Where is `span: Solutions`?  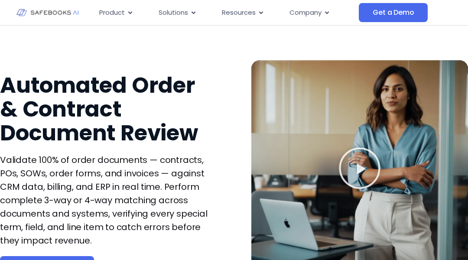
span: Solutions is located at coordinates (173, 13).